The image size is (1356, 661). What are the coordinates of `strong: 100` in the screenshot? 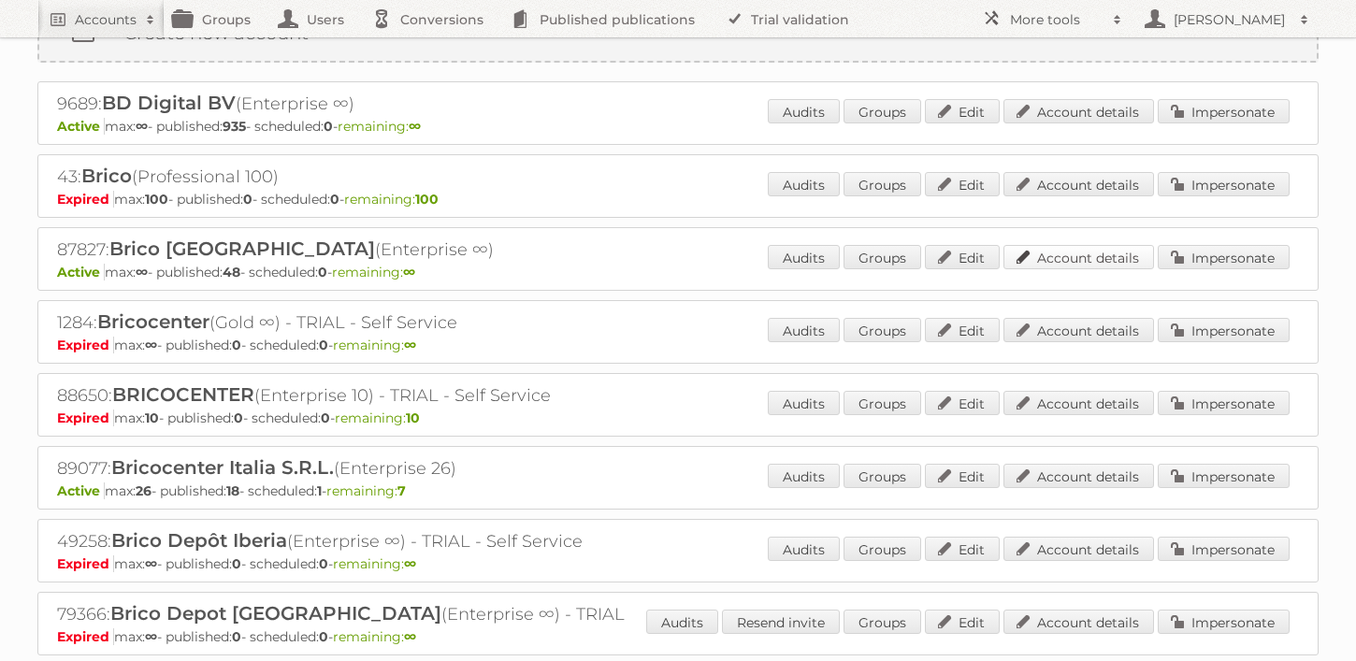 It's located at (156, 199).